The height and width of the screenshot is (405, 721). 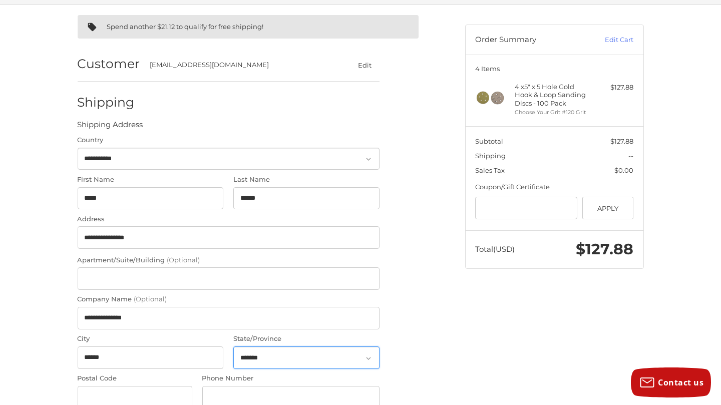 I want to click on label: Apartment/Suite/Building, so click(x=228, y=260).